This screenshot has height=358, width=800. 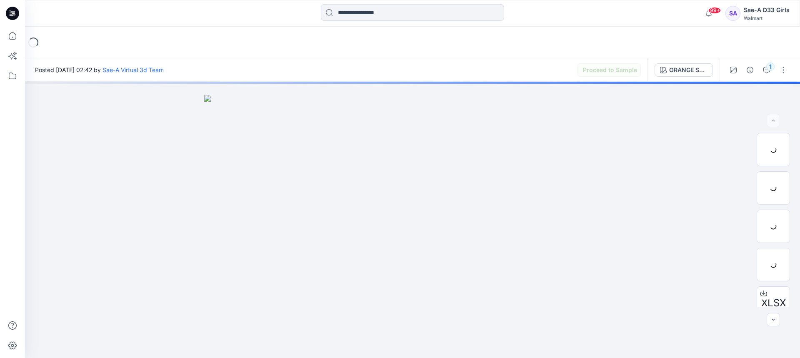 What do you see at coordinates (733, 13) in the screenshot?
I see `div: SA` at bounding box center [733, 13].